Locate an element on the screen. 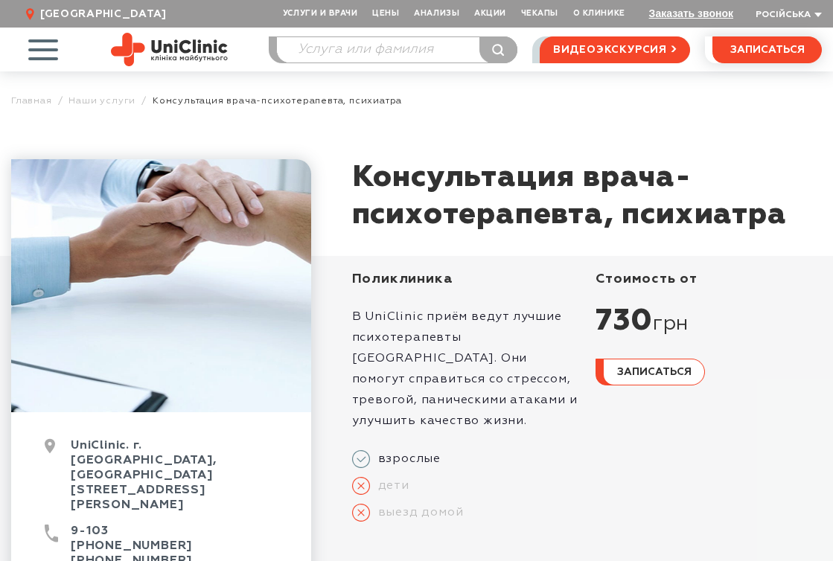 Image resolution: width=833 pixels, height=561 pixels. a: Наши услуги is located at coordinates (102, 100).